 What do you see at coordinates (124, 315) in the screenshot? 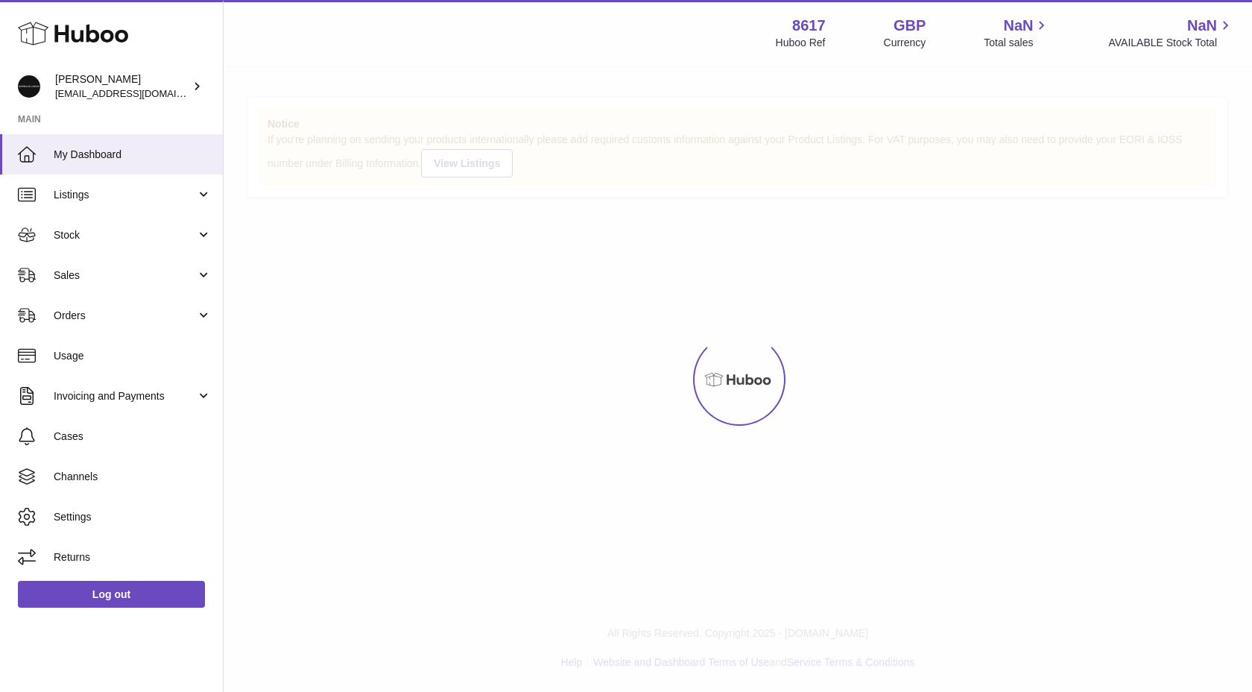
I see `span: Orders` at bounding box center [124, 315].